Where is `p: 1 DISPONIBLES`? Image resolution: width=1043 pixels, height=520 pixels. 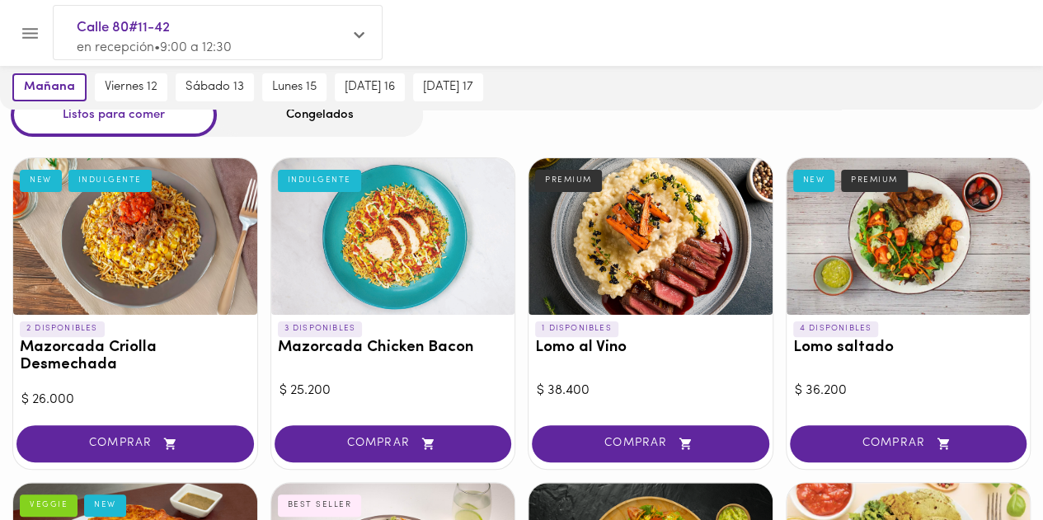 p: 1 DISPONIBLES is located at coordinates (576, 329).